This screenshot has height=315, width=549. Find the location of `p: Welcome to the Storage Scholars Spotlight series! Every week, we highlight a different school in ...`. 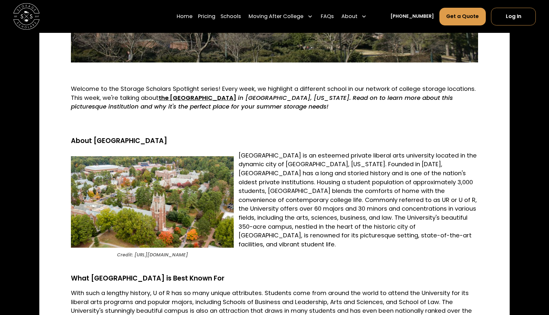

p: Welcome to the Storage Scholars Spotlight series! Every week, we highlight a different school in ... is located at coordinates (274, 98).